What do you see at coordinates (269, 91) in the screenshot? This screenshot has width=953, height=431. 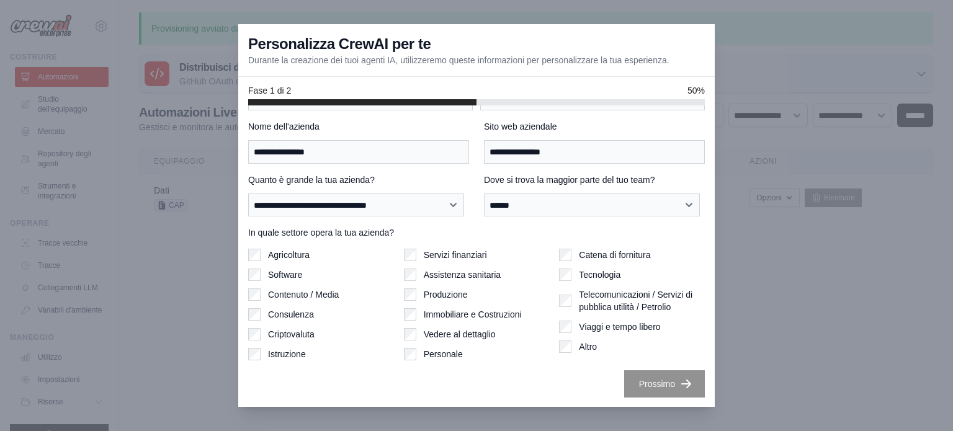 I see `font: Fase 1 di 2` at bounding box center [269, 91].